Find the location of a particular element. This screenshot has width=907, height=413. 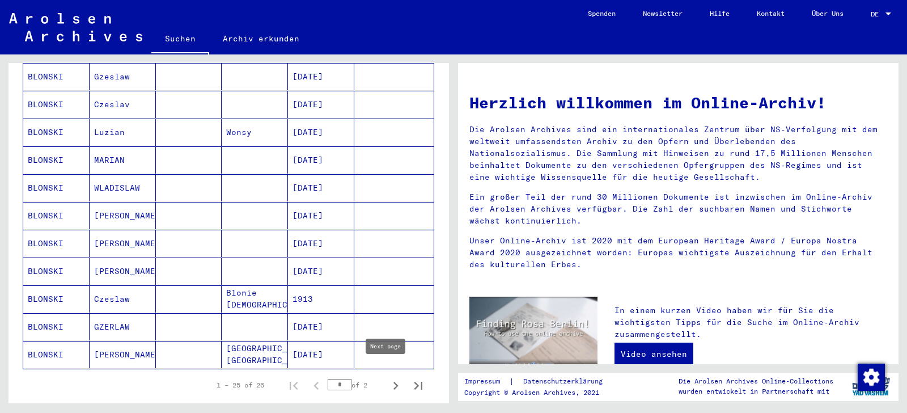

mat-cell: Luzian is located at coordinates (122, 132).